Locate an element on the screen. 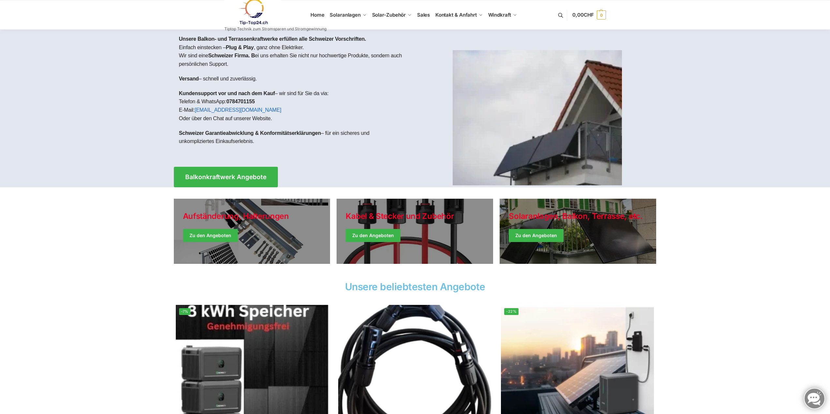  span: 0 is located at coordinates (601, 15).